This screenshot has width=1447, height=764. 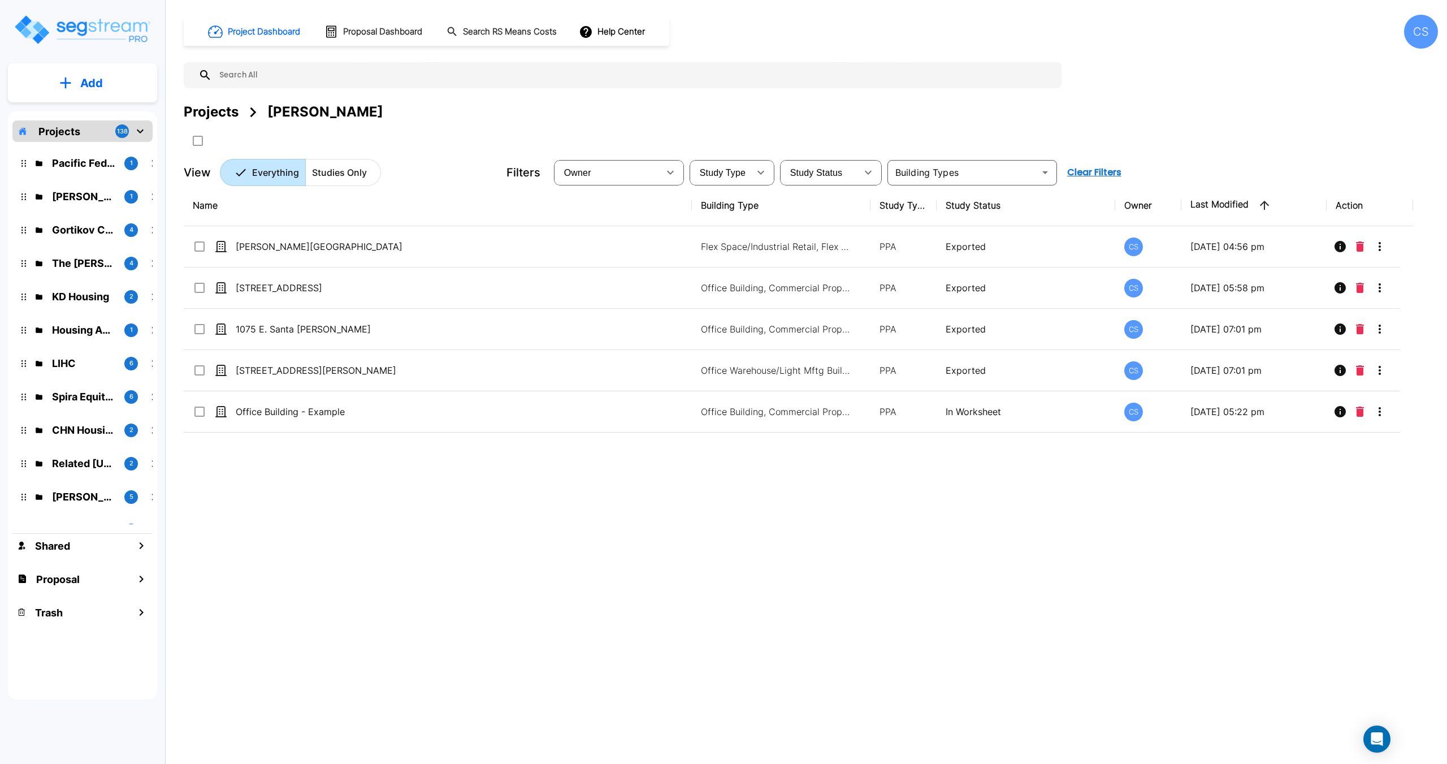 I want to click on p: Schuyler Hewes, so click(x=84, y=196).